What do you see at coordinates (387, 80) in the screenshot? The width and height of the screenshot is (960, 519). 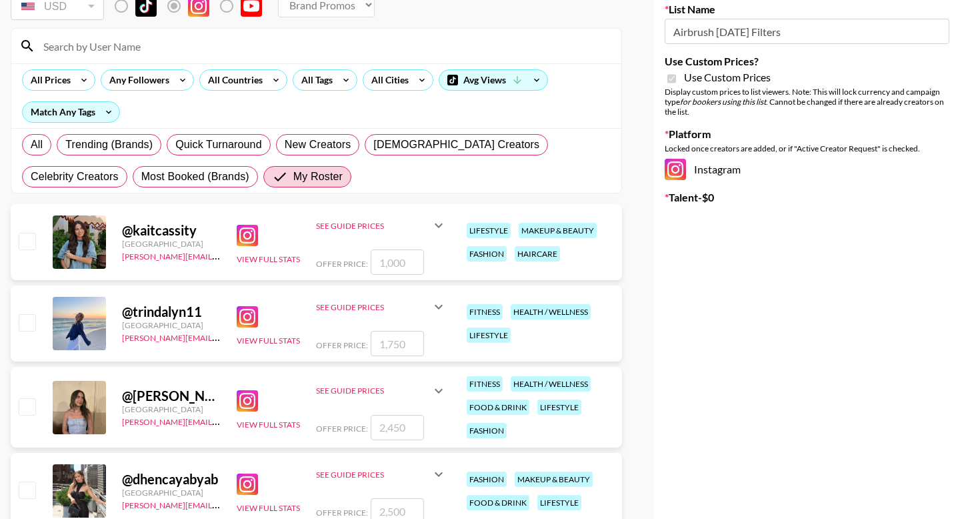 I see `div: All Cities` at bounding box center [387, 80].